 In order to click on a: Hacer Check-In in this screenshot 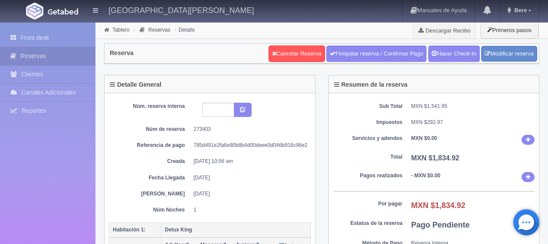, I will do `click(454, 54)`.